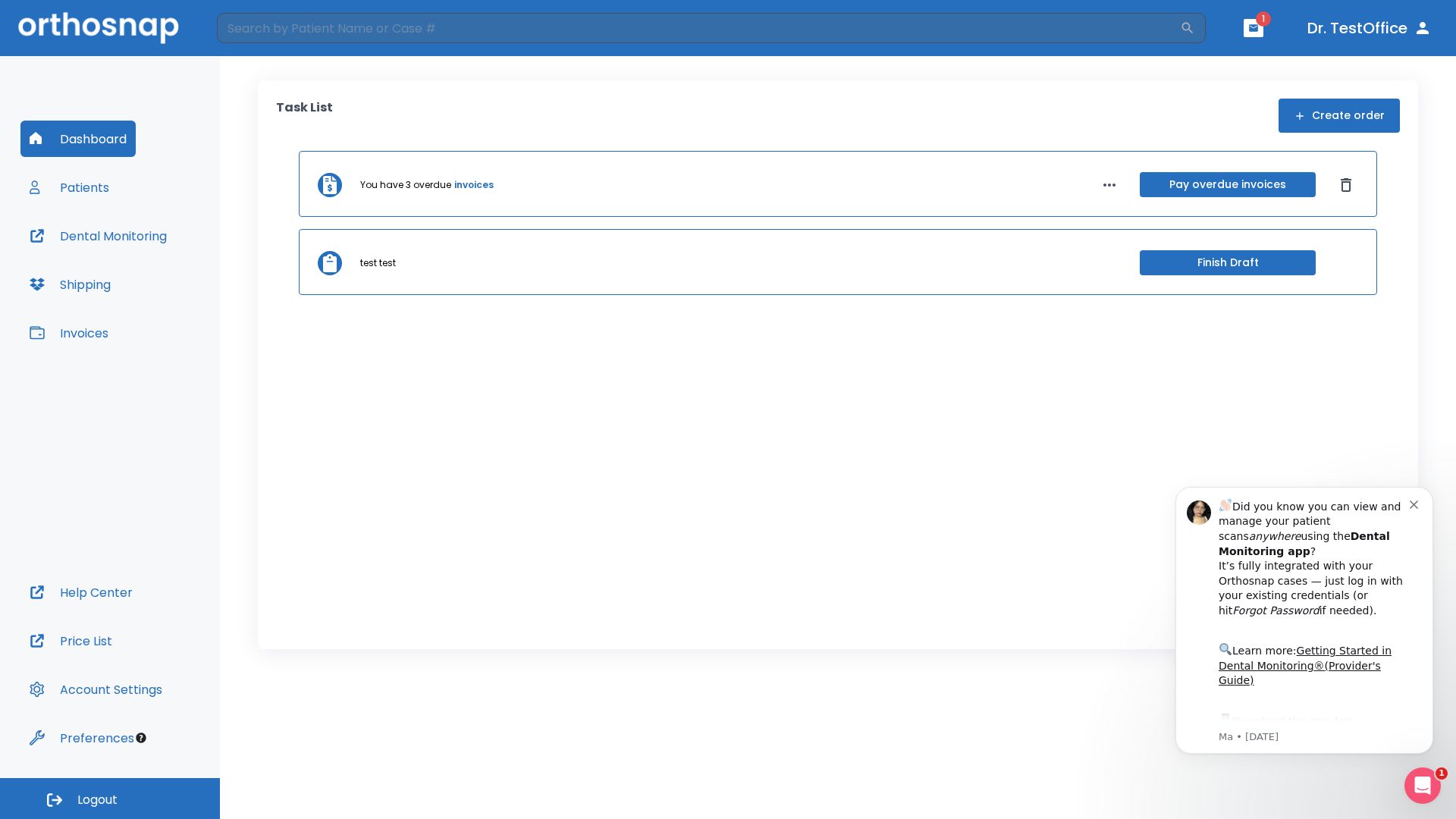 The width and height of the screenshot is (1456, 819). Describe the element at coordinates (69, 333) in the screenshot. I see `button: Invoices` at that location.